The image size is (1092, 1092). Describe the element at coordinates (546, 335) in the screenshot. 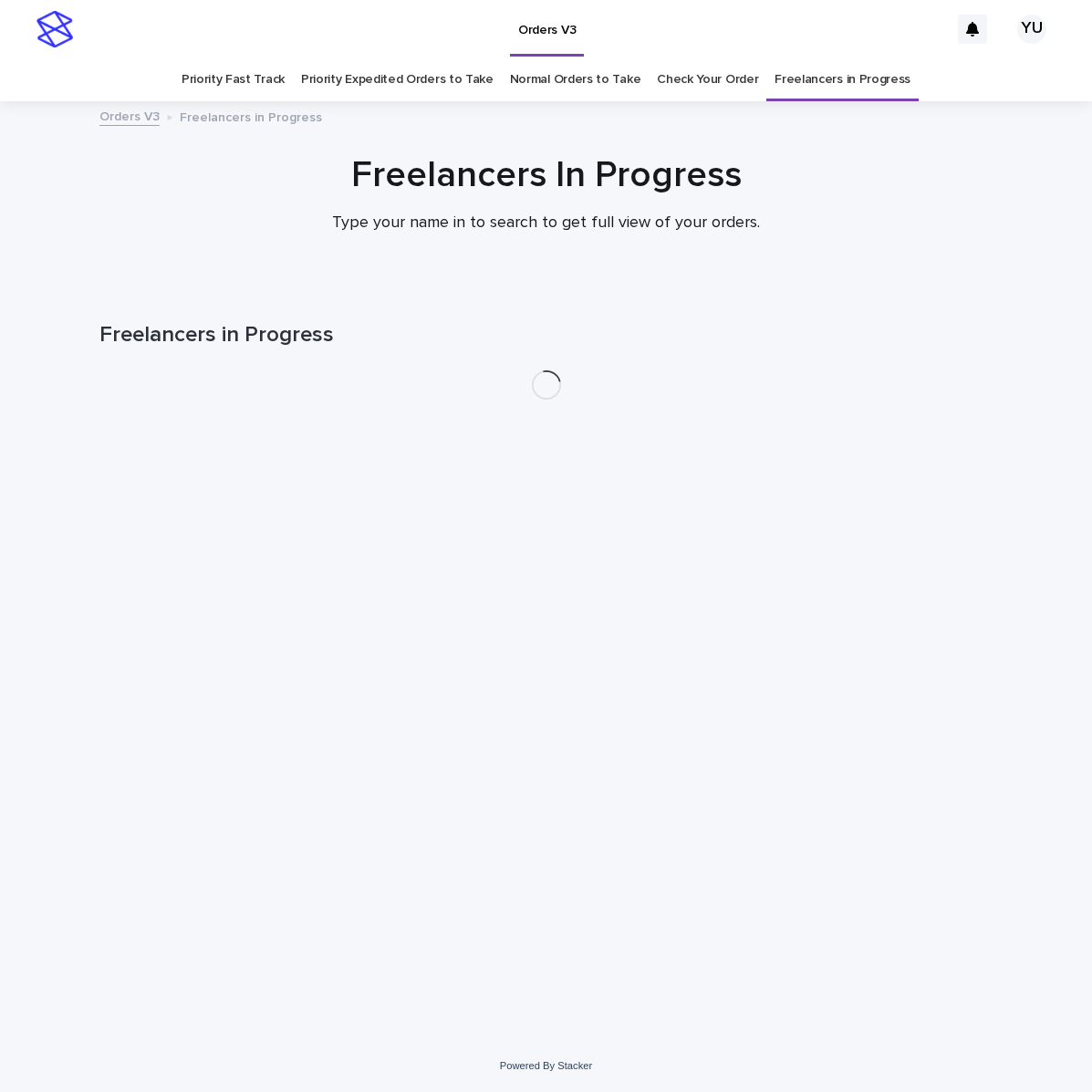

I see `h1: Freelancers in Progress` at that location.